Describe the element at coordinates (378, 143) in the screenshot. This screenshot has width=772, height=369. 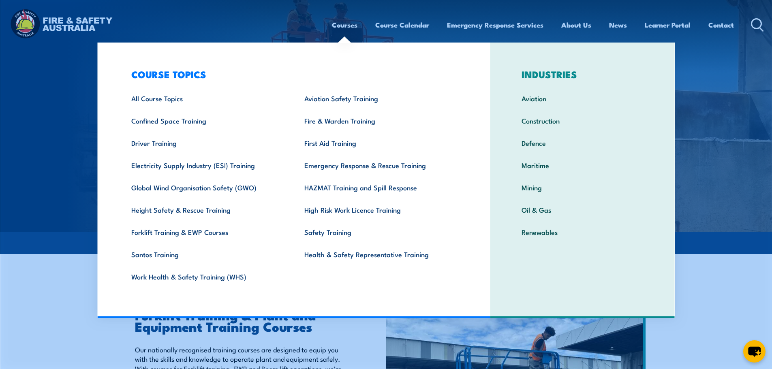
I see `a: First Aid Training` at that location.